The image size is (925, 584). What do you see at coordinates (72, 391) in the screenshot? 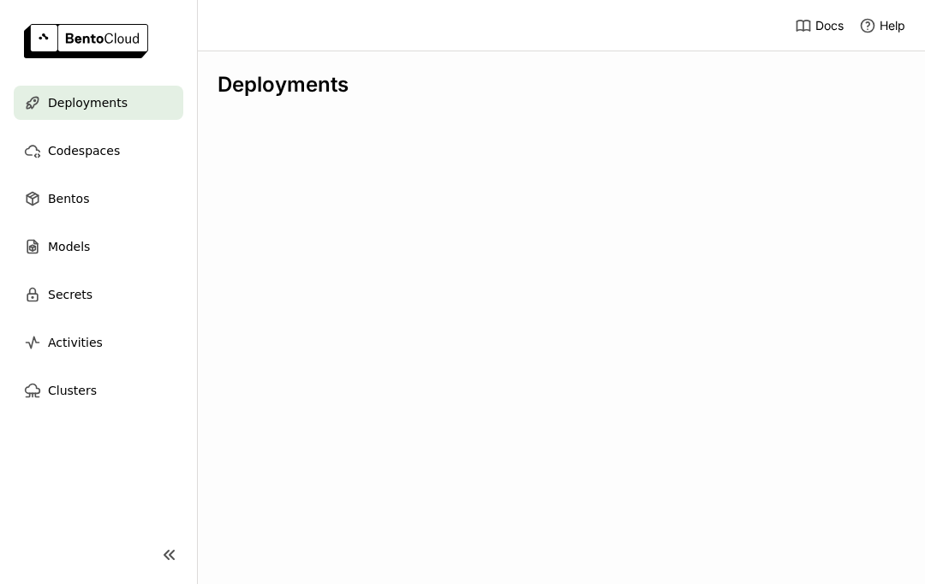
I see `span: Clusters` at bounding box center [72, 391].